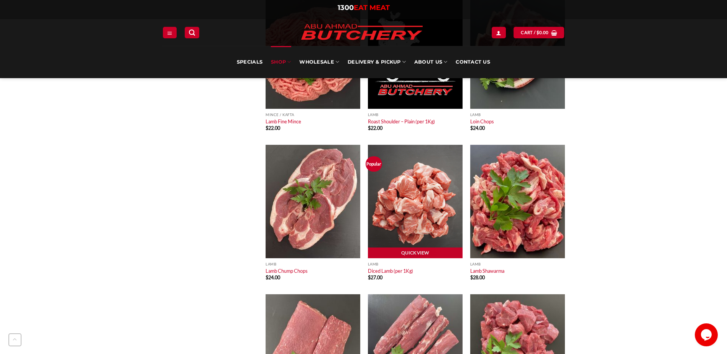  What do you see at coordinates (487, 271) in the screenshot?
I see `a: Lamb Shawarma` at bounding box center [487, 271].